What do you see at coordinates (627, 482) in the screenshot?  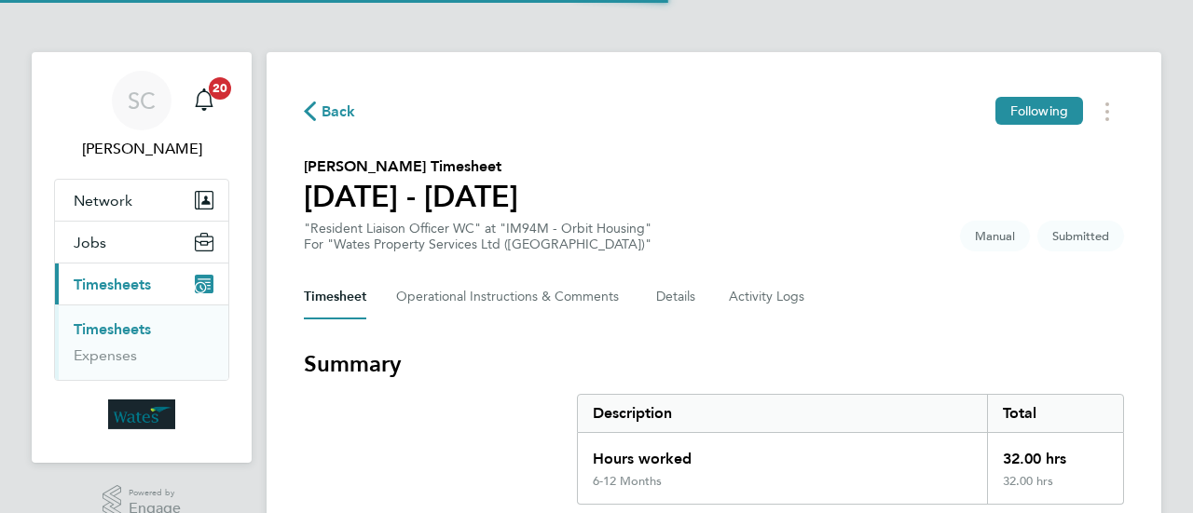 I see `div: 6-12 Months` at bounding box center [627, 482].